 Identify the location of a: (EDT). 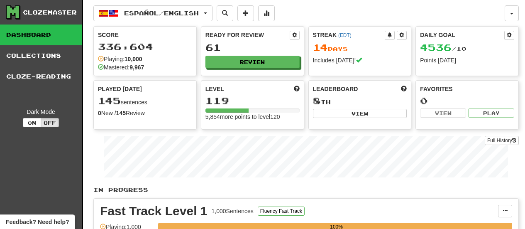
(345, 35).